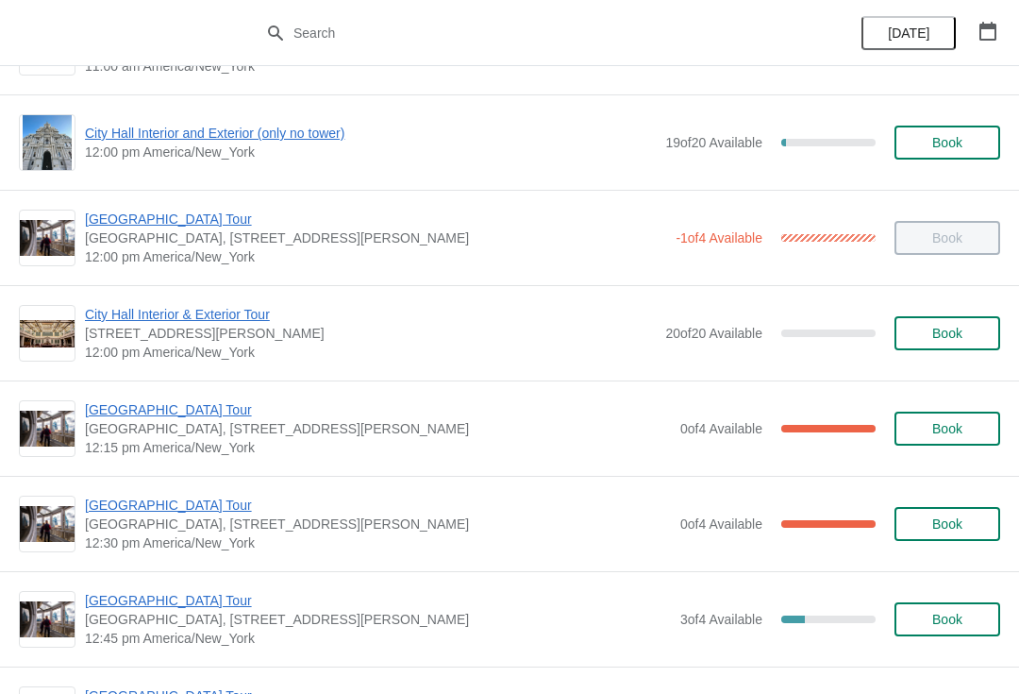 The height and width of the screenshot is (694, 1019). I want to click on span: 19 of 20 Available, so click(714, 143).